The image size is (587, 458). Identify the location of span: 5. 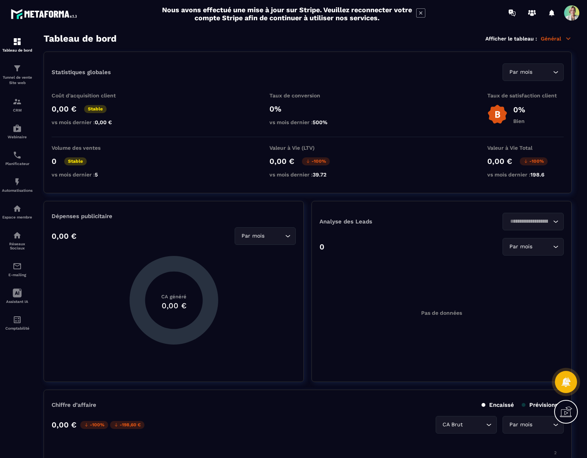
(96, 175).